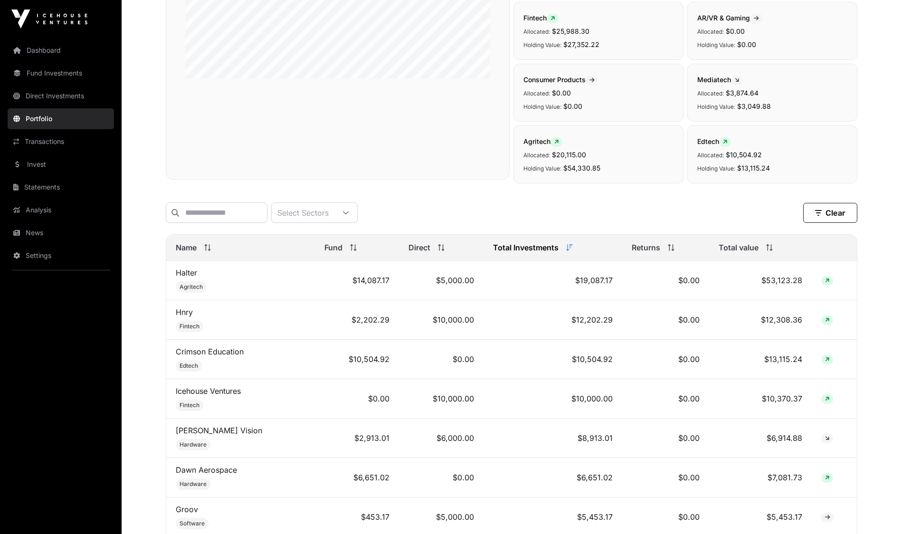  I want to click on a: Icehouse Ventures, so click(208, 391).